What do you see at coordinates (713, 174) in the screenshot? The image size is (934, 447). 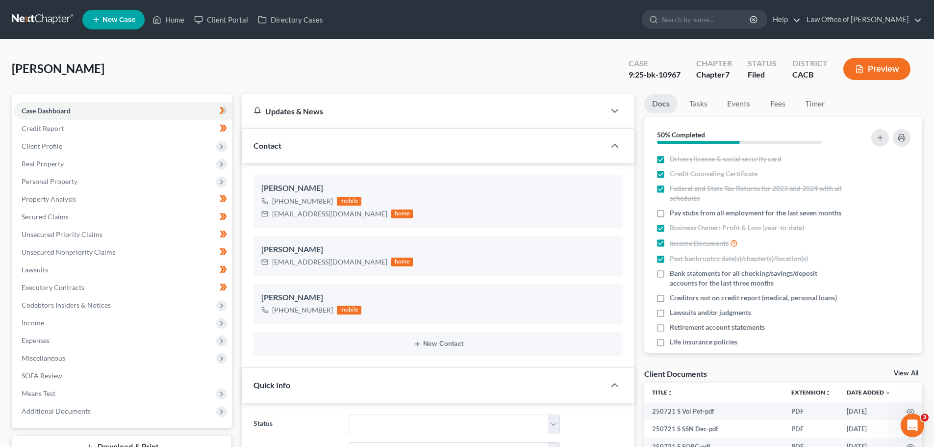 I see `span: Credit Counseling Certificate` at bounding box center [713, 174].